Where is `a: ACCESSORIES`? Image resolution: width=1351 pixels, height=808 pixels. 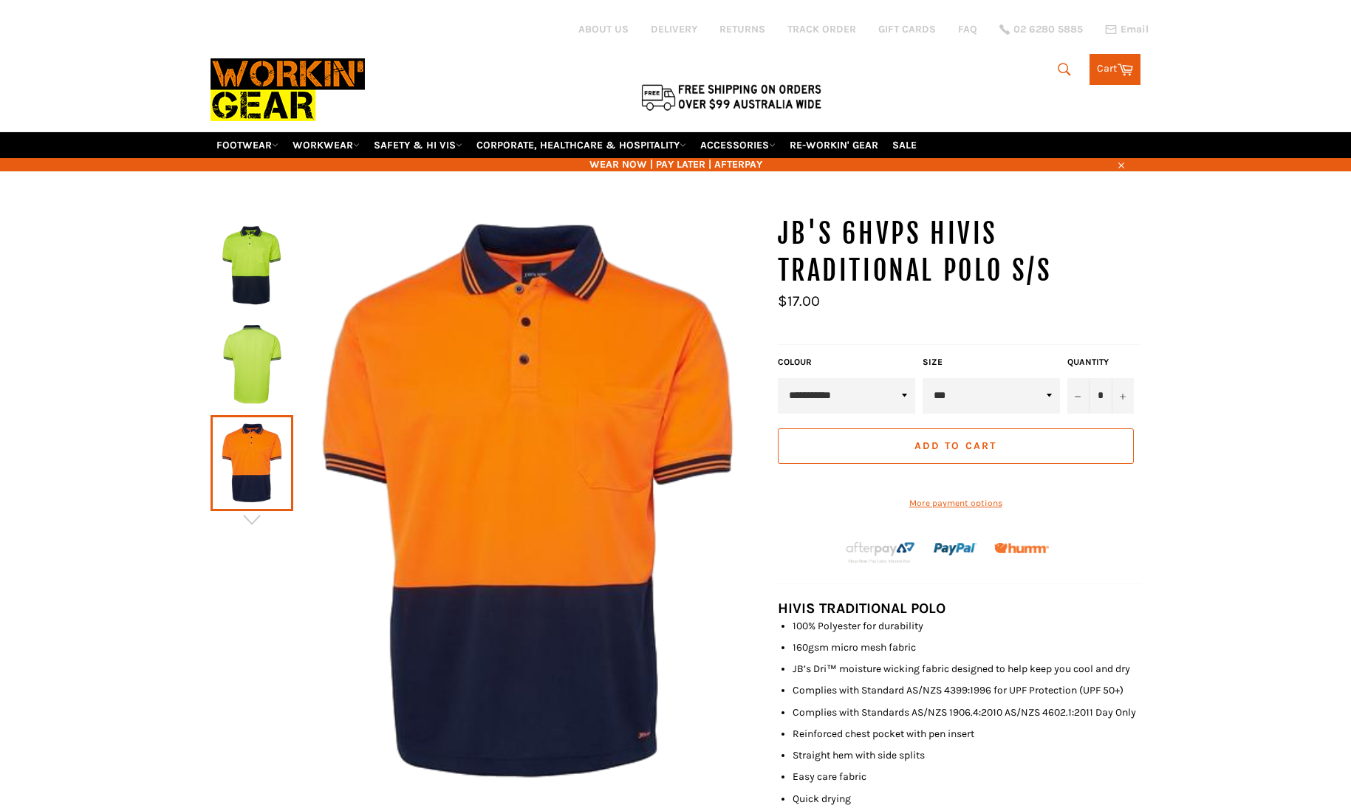
a: ACCESSORIES is located at coordinates (738, 145).